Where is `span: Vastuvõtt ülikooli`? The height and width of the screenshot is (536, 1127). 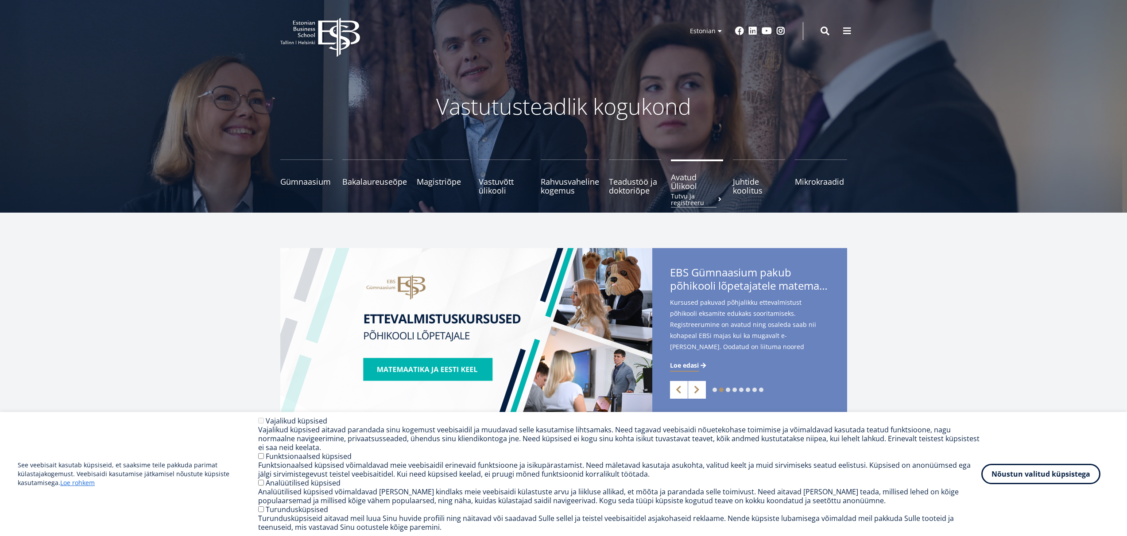 span: Vastuvõtt ülikooli is located at coordinates (505, 186).